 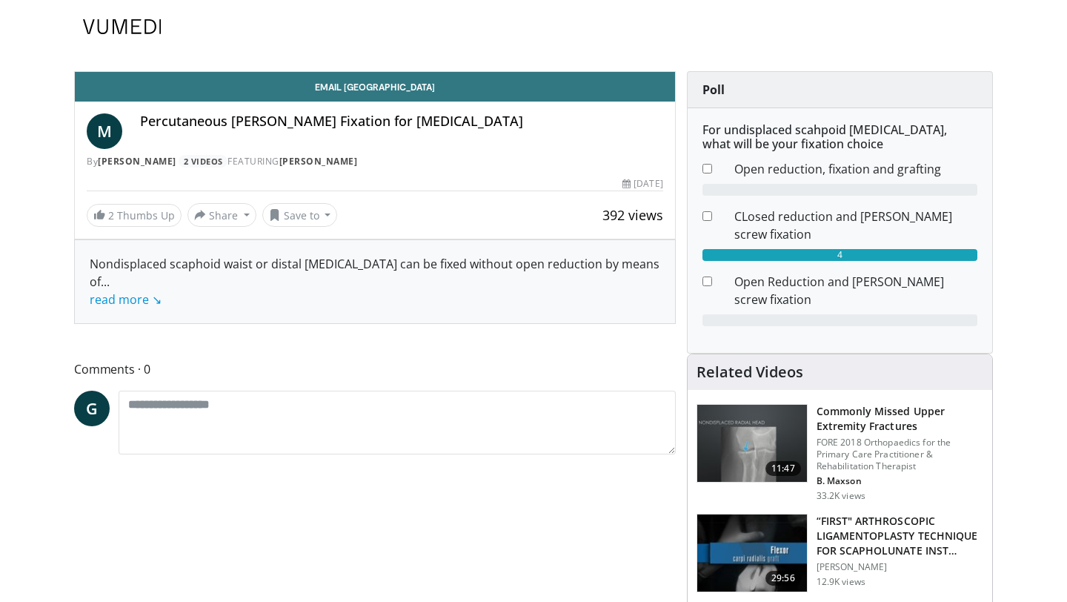 What do you see at coordinates (633, 215) in the screenshot?
I see `span: 392 views` at bounding box center [633, 215].